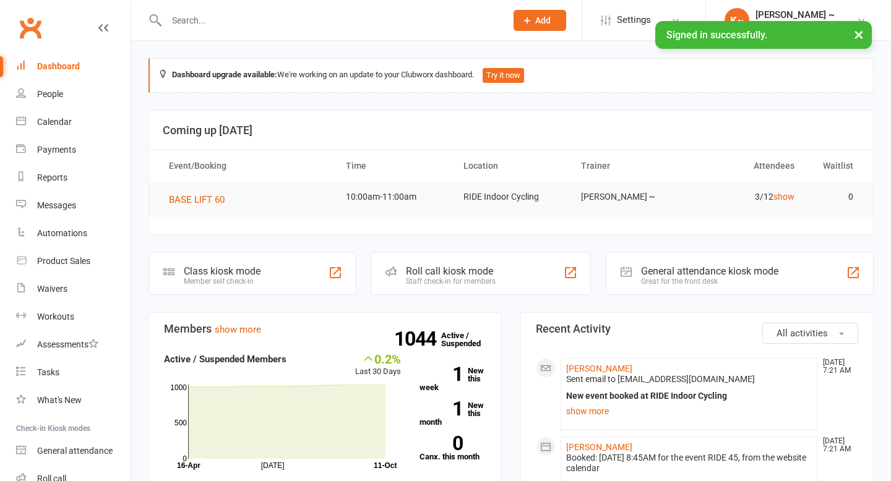  I want to click on button: Add, so click(539, 20).